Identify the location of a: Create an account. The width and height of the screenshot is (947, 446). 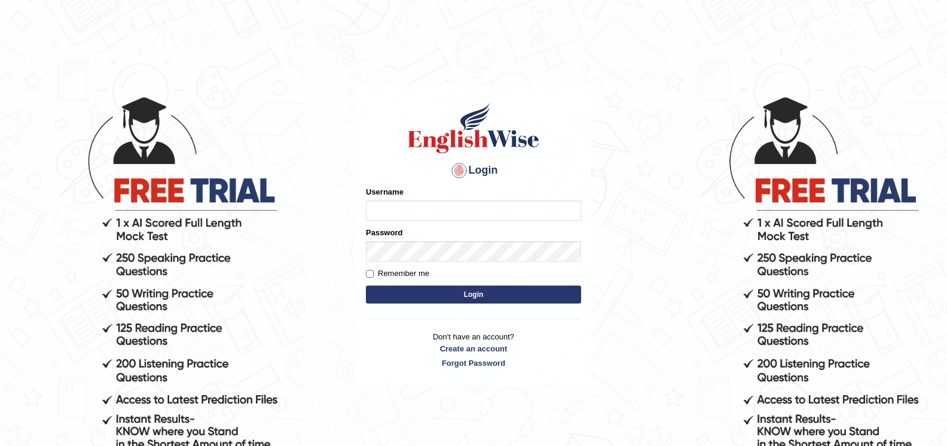
(474, 348).